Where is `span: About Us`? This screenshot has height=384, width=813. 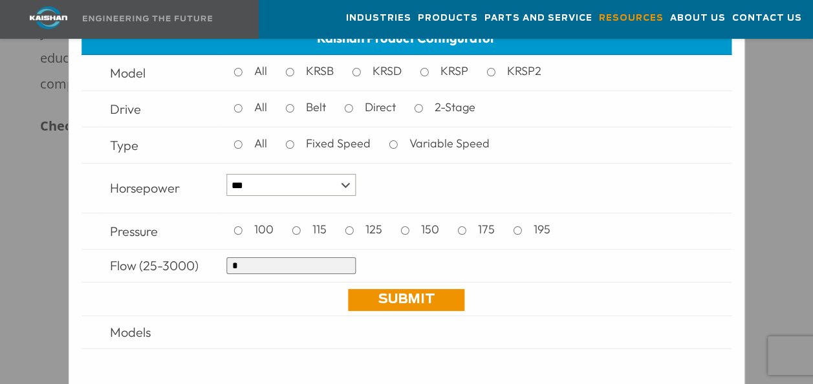 span: About Us is located at coordinates (698, 18).